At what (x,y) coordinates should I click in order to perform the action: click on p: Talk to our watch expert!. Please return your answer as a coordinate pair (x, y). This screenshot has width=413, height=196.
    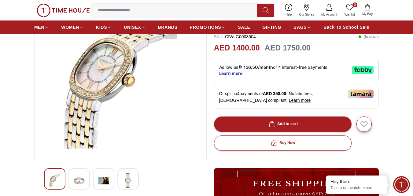
    Looking at the image, I should click on (356, 188).